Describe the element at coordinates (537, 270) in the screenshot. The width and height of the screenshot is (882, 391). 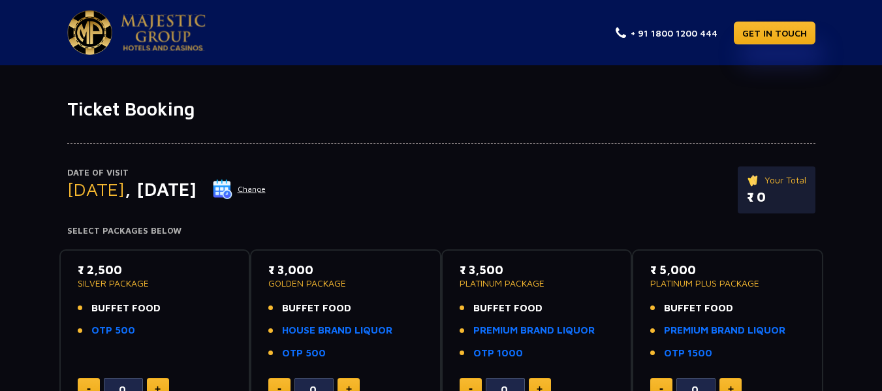
I see `p: ₹ 3,500` at that location.